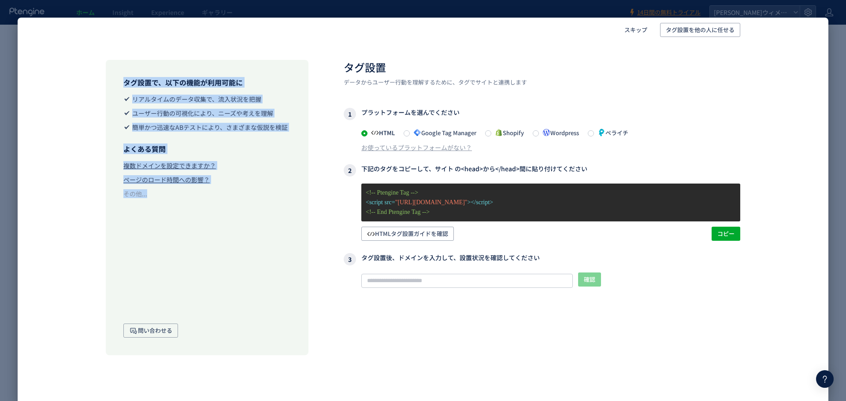 The image size is (846, 401). What do you see at coordinates (700, 30) in the screenshot?
I see `span: タグ設置を他の人に任せる` at bounding box center [700, 30].